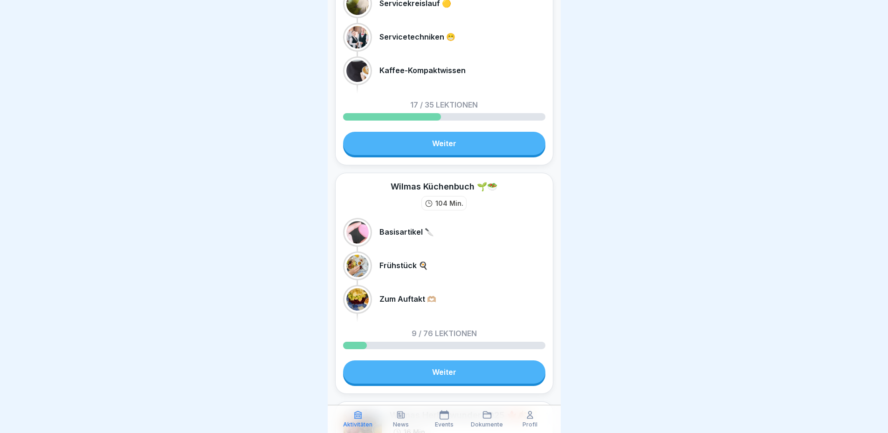  Describe the element at coordinates (444, 334) in the screenshot. I see `p: 9 / 76 Lektionen` at that location.